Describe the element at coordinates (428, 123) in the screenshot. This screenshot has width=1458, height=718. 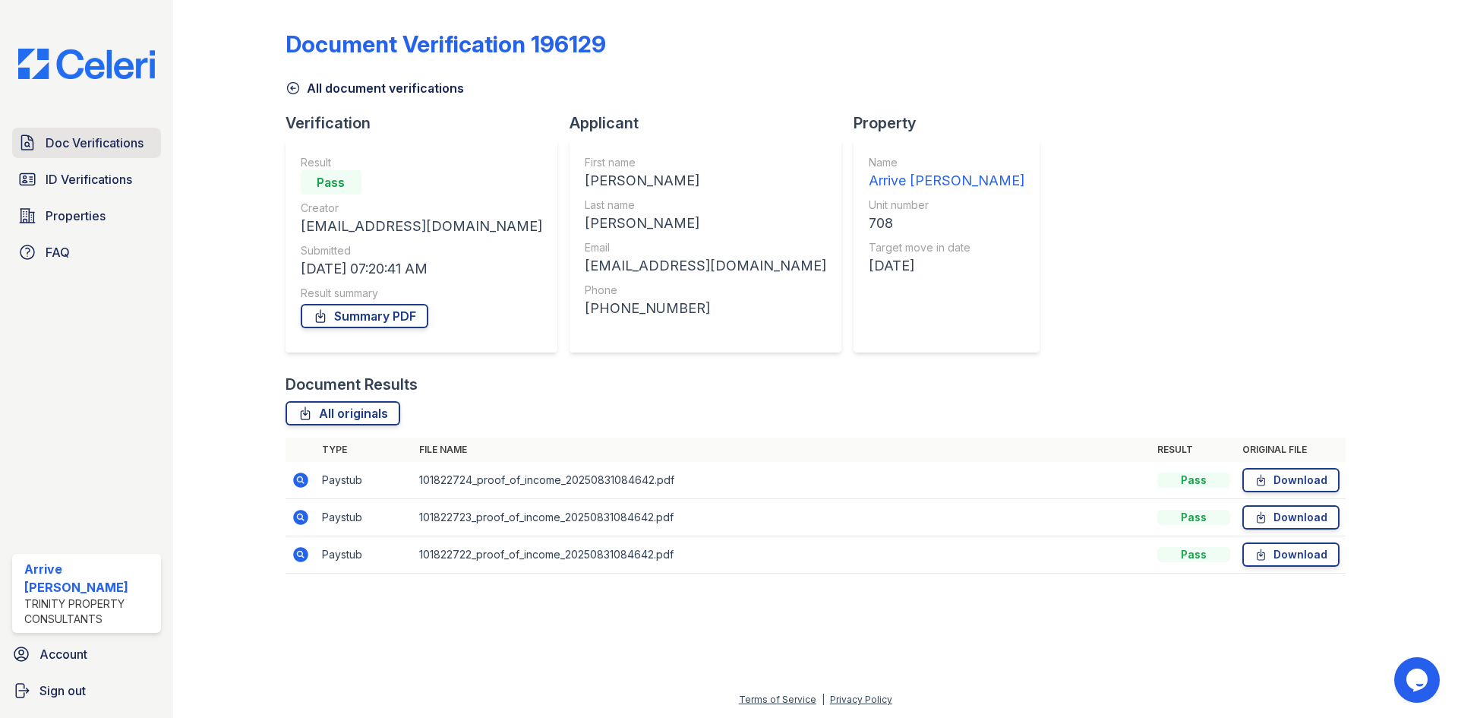
I see `div: Verification` at that location.